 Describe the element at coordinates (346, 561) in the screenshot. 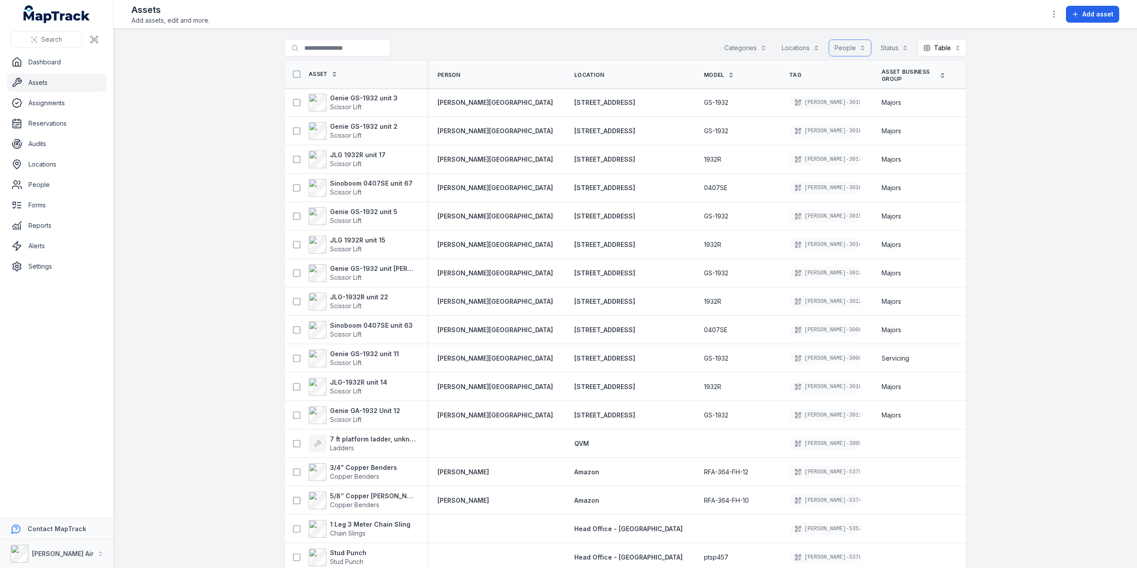

I see `span: Stud Punch` at that location.